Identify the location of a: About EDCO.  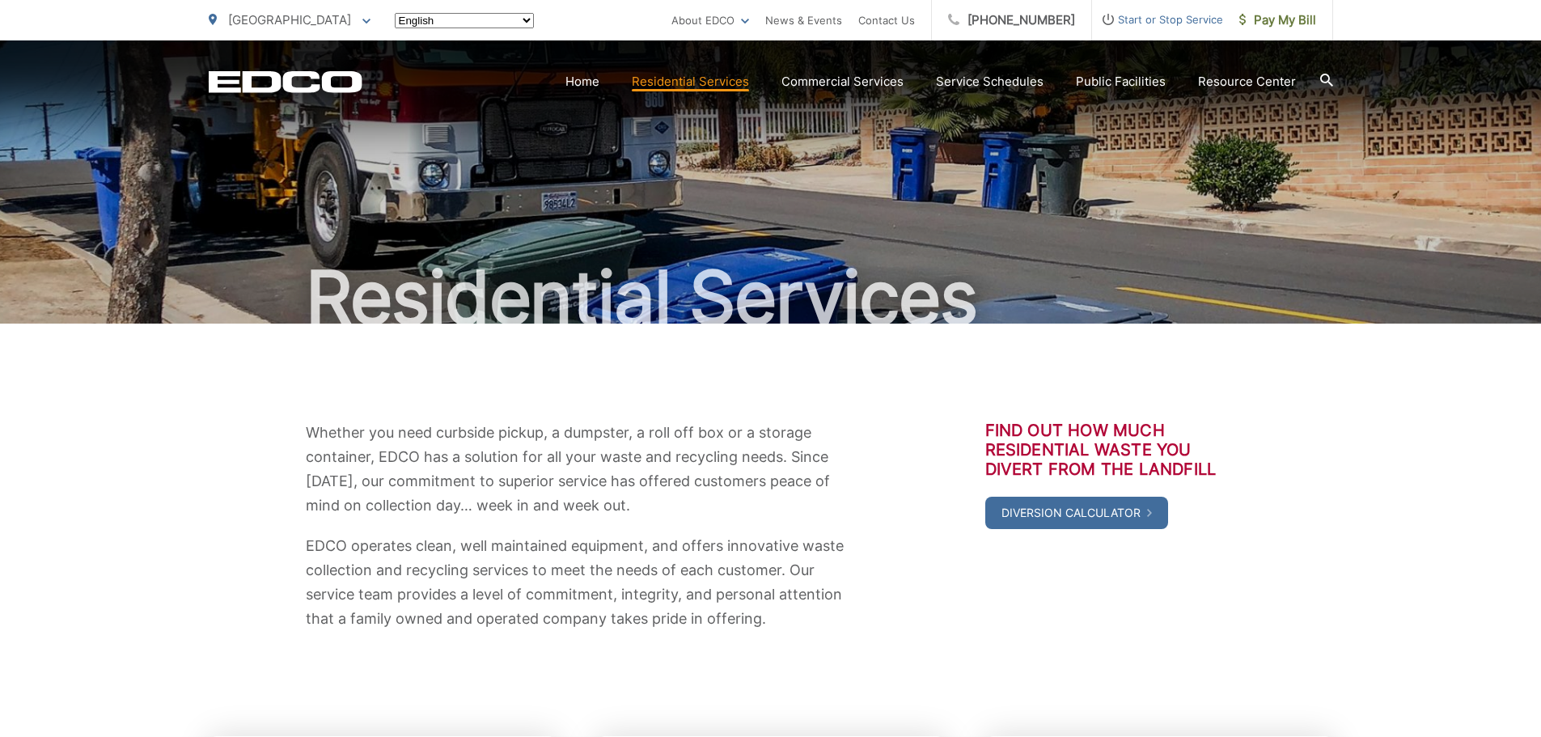
(710, 20).